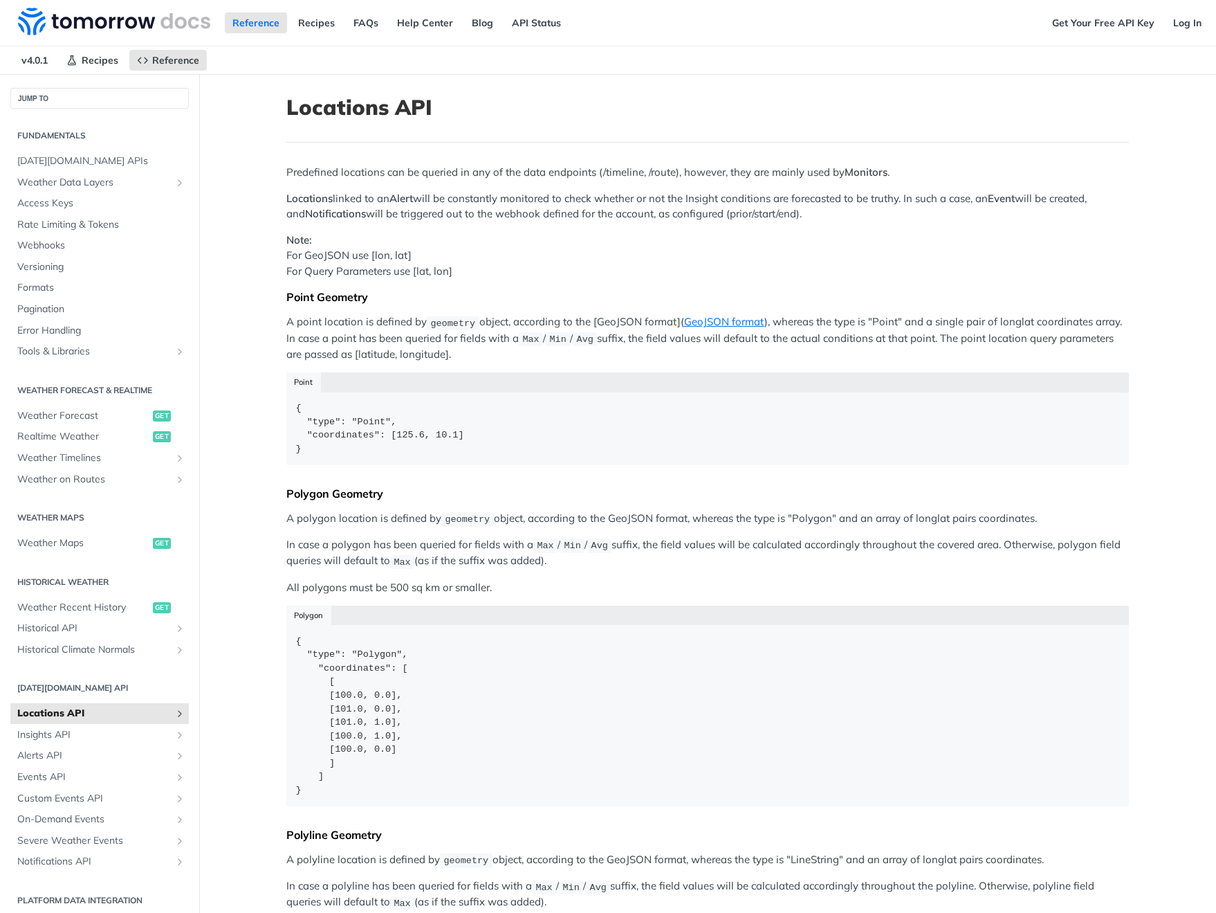 This screenshot has height=913, width=1216. Describe the element at coordinates (100, 900) in the screenshot. I see `h2: Platform DATA integration` at that location.